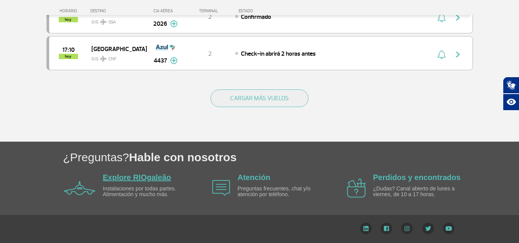 The image size is (519, 243). What do you see at coordinates (366, 229) in the screenshot?
I see `img: LinkedIn` at bounding box center [366, 229].